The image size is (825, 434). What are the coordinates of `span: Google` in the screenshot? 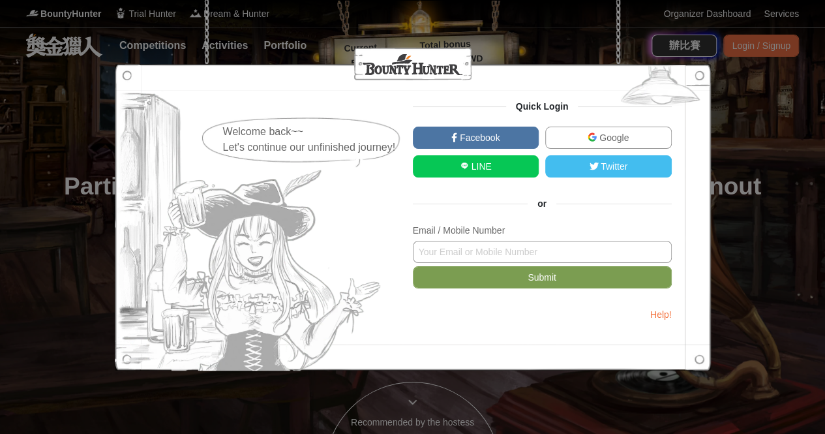 It's located at (612, 138).